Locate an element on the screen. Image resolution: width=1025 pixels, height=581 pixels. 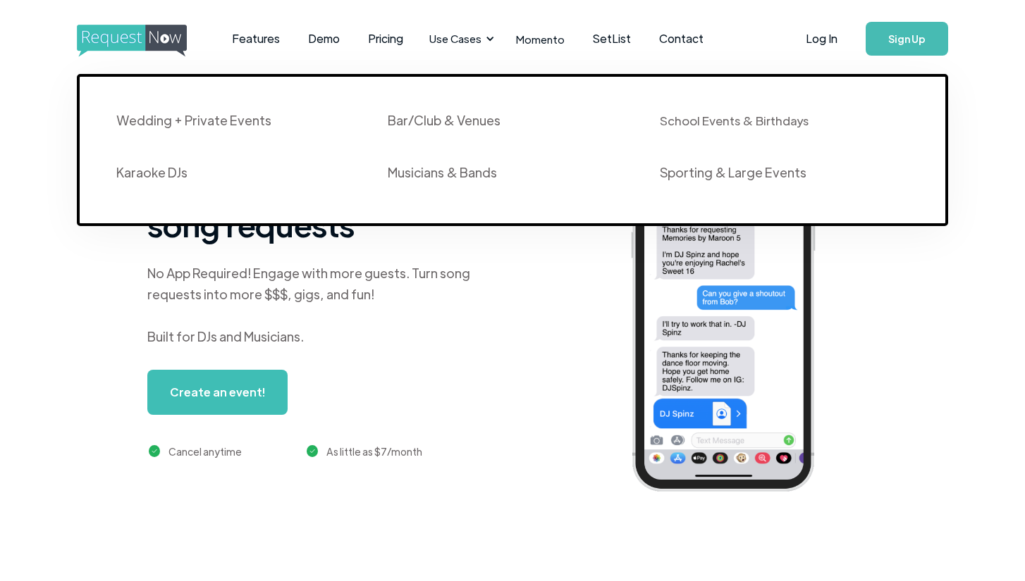
a: Sporting & Large Events is located at coordinates (780, 176).